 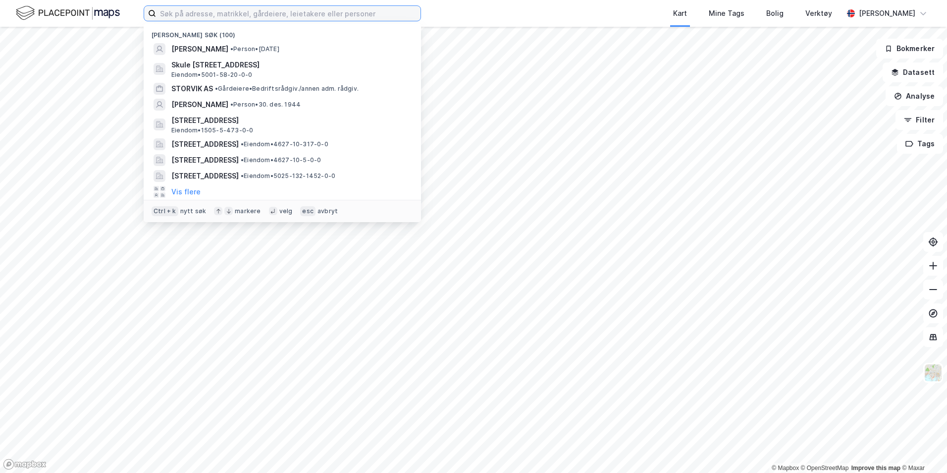 I want to click on a: Mapbox, so click(x=785, y=468).